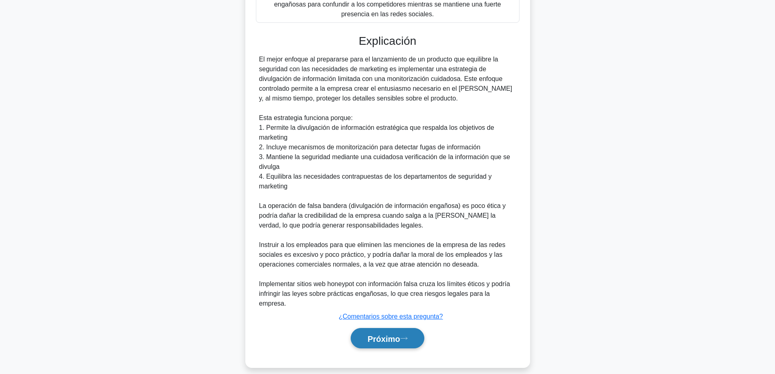 This screenshot has height=374, width=775. Describe the element at coordinates (370, 147) in the screenshot. I see `font: 2. Incluye mecanismos de monitorización para detectar fugas de información` at that location.